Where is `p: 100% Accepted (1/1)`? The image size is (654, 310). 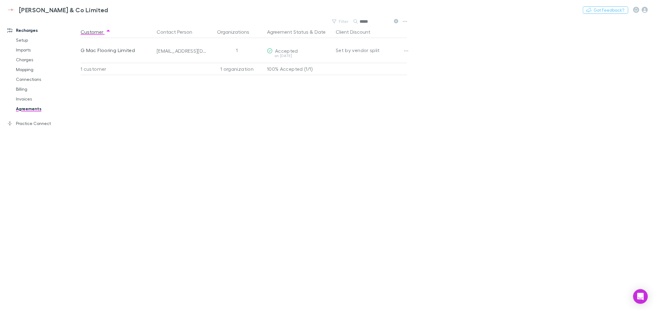
p: 100% Accepted (1/1) is located at coordinates (299, 69).